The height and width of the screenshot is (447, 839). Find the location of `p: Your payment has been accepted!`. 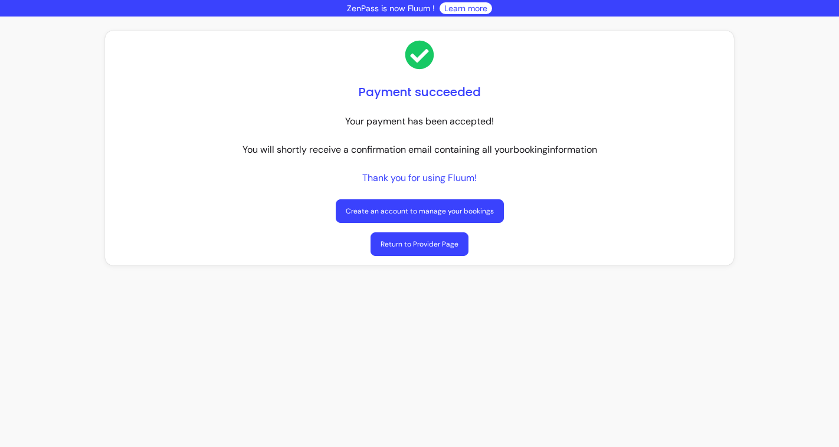

p: Your payment has been accepted! is located at coordinates (419, 122).